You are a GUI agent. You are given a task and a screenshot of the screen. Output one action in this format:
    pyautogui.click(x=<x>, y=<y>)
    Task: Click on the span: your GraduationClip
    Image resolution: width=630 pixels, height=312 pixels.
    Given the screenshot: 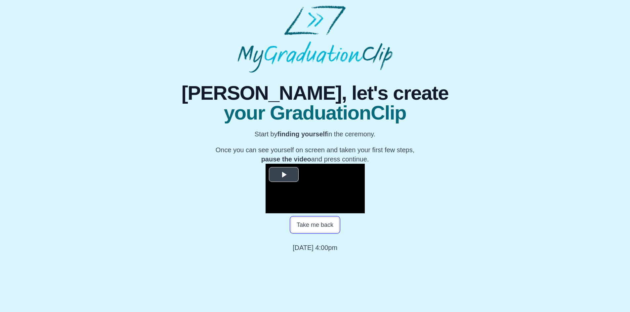 What is the action you would take?
    pyautogui.click(x=315, y=113)
    